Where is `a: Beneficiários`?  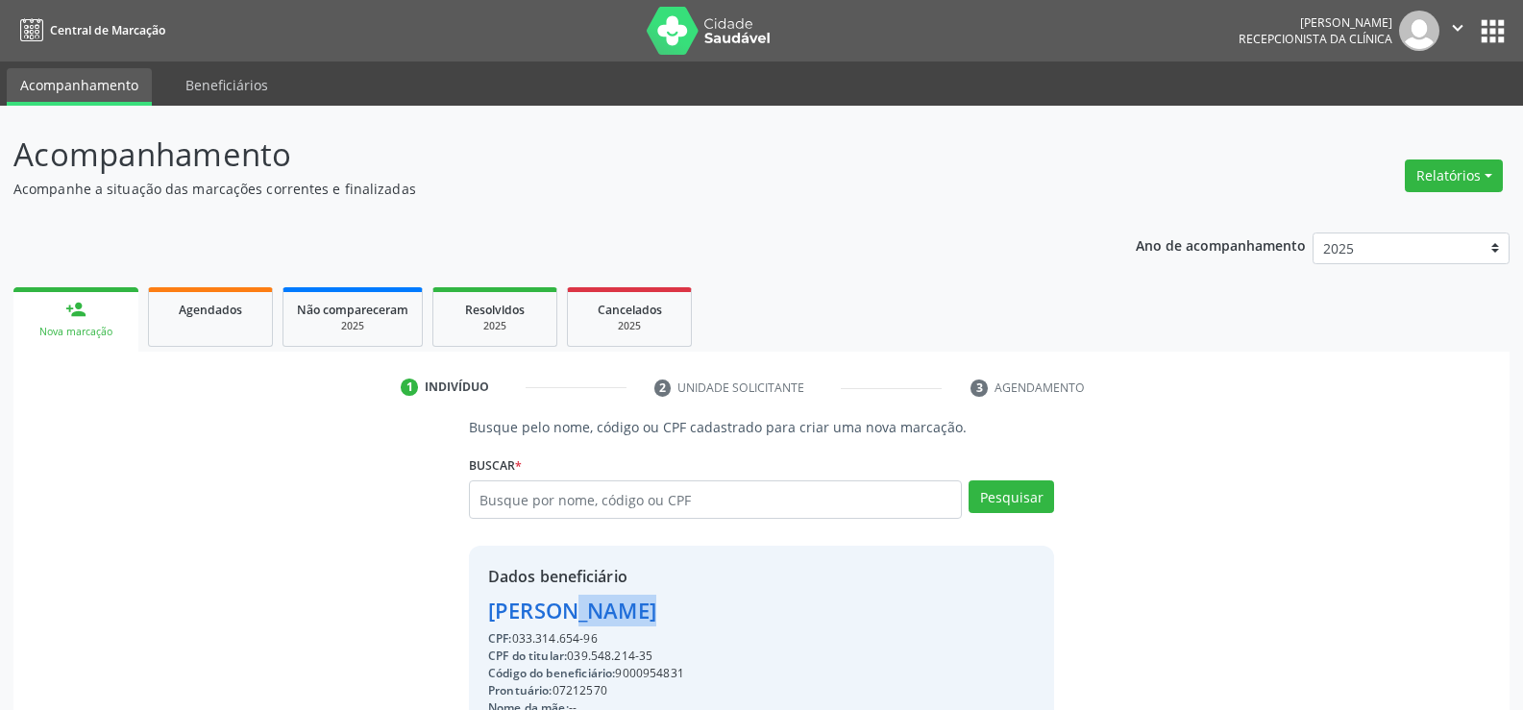
a: Beneficiários is located at coordinates (227, 85).